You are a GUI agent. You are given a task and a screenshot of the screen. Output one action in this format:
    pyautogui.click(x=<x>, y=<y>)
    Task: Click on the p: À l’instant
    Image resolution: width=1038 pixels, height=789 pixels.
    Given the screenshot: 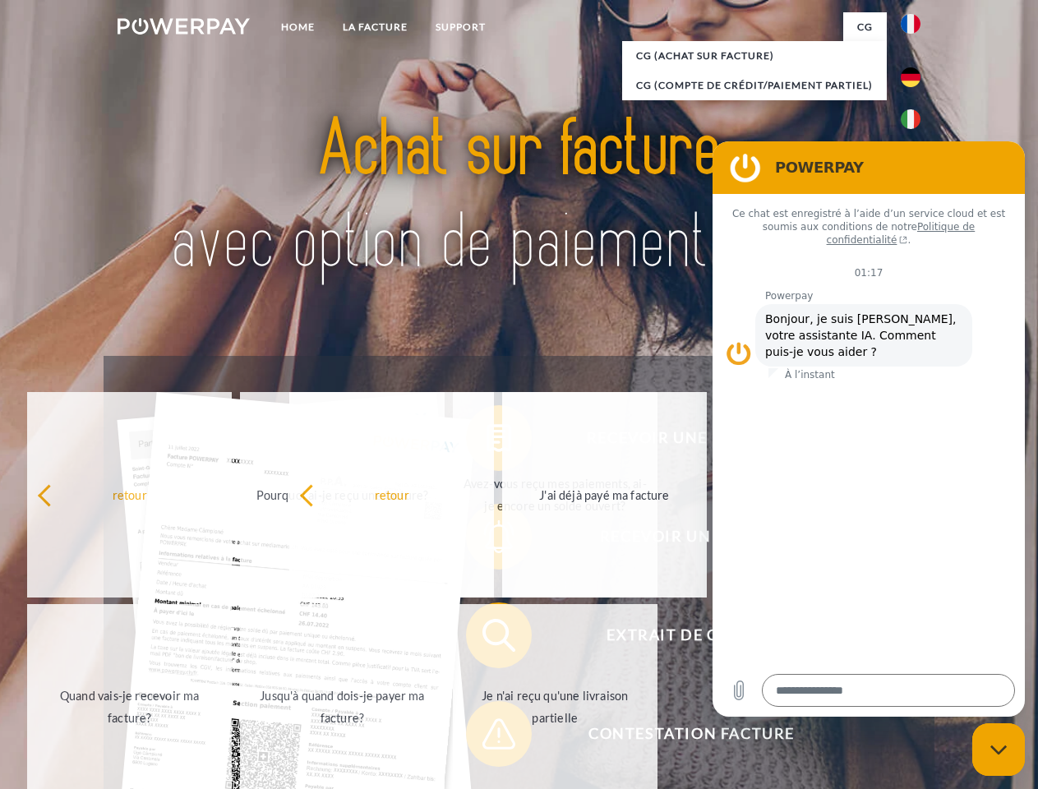 What is the action you would take?
    pyautogui.click(x=97, y=233)
    